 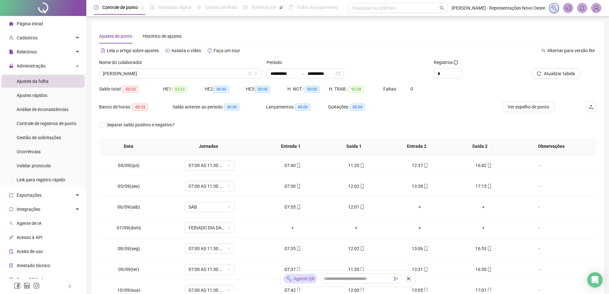 I want to click on span: FERIADO DIA DA INDEPENDÊNCIA, so click(x=209, y=228).